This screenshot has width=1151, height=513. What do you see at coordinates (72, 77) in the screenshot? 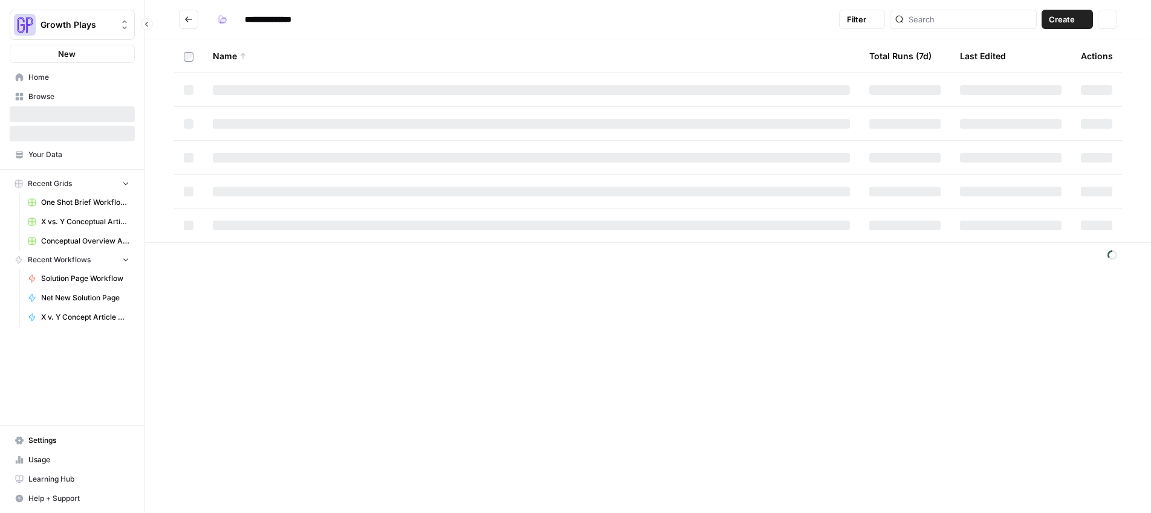
I see `a: Home` at bounding box center [72, 77].